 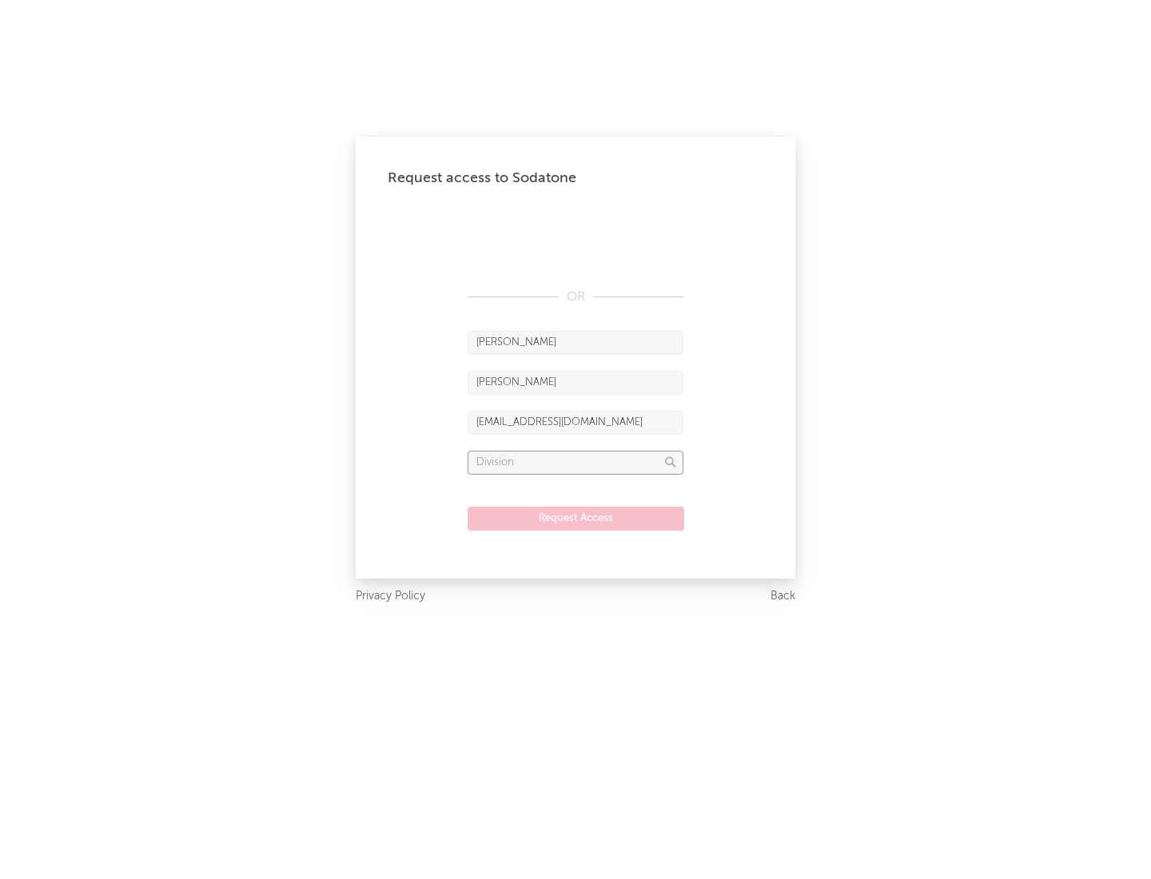 What do you see at coordinates (575, 463) in the screenshot?
I see `input: Division` at bounding box center [575, 463].